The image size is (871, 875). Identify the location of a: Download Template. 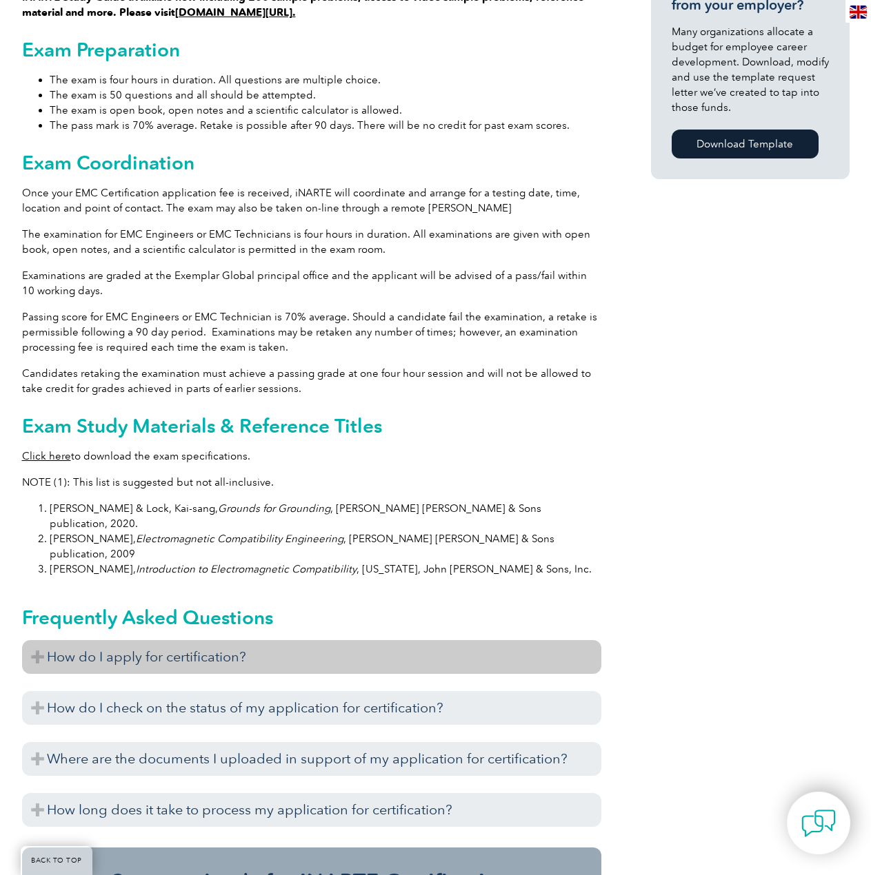
(744, 144).